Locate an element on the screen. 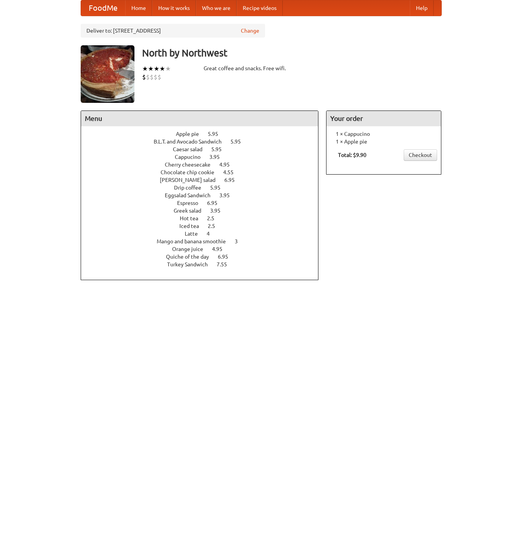 The image size is (522, 543). a: Drip coffee 5.95 is located at coordinates (204, 188).